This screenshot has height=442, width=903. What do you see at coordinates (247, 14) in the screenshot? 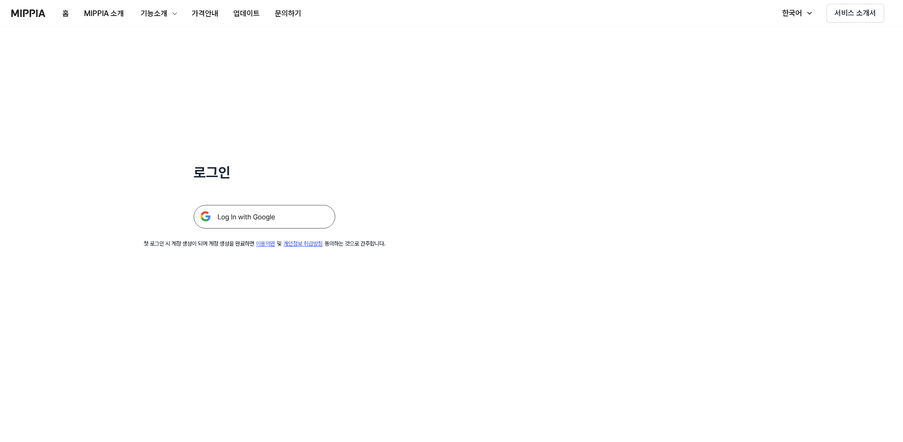
I see `button: 업데이트` at bounding box center [247, 14].